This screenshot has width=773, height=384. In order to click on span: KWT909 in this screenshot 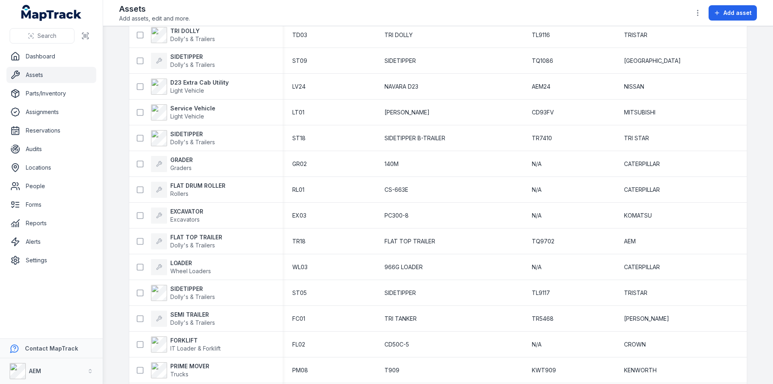, I will do `click(544, 370)`.